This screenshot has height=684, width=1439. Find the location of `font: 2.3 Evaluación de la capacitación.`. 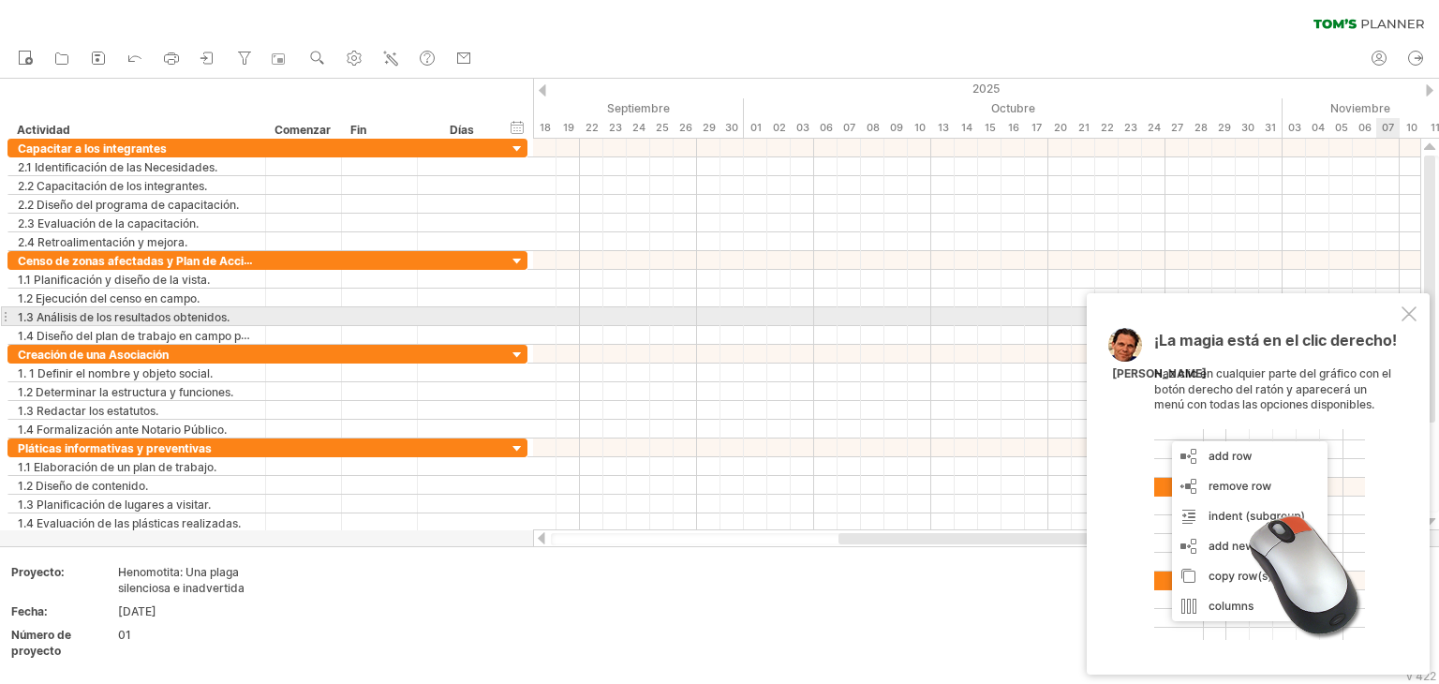

font: 2.3 Evaluación de la capacitación. is located at coordinates (108, 223).